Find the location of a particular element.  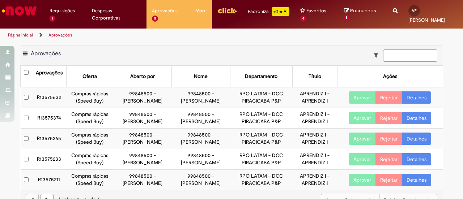

p: +GenAi is located at coordinates (280, 12).